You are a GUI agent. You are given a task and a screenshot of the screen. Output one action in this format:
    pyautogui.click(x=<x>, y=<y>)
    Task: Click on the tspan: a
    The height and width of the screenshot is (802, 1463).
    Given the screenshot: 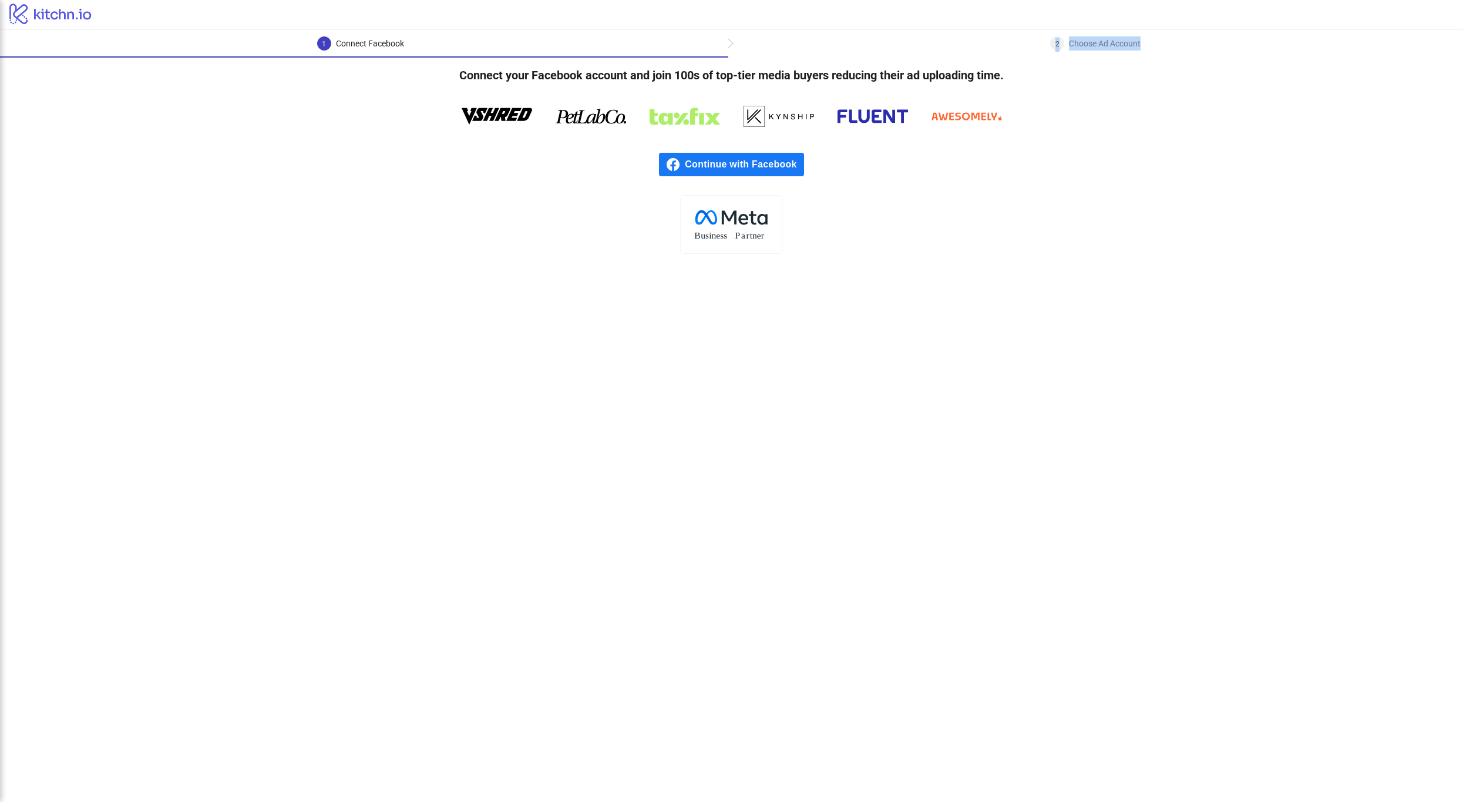 What is the action you would take?
    pyautogui.click(x=743, y=235)
    